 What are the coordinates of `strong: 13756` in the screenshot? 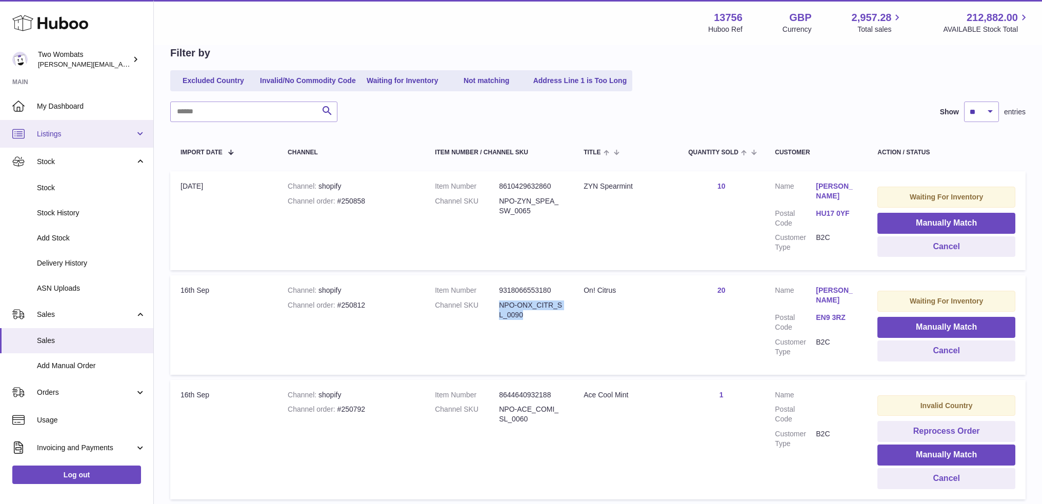 It's located at (728, 17).